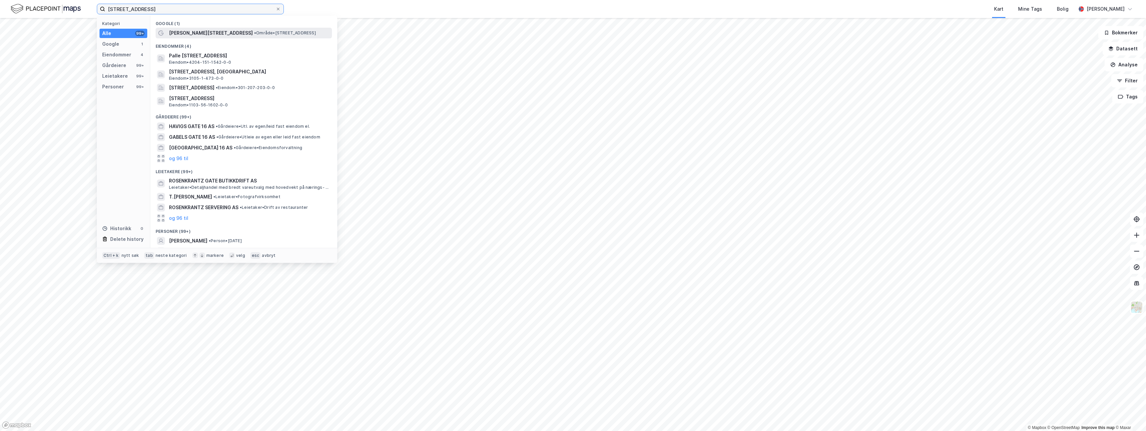  What do you see at coordinates (247, 197) in the screenshot?
I see `span: Leietaker • Fotografvirksomhet` at bounding box center [247, 197].